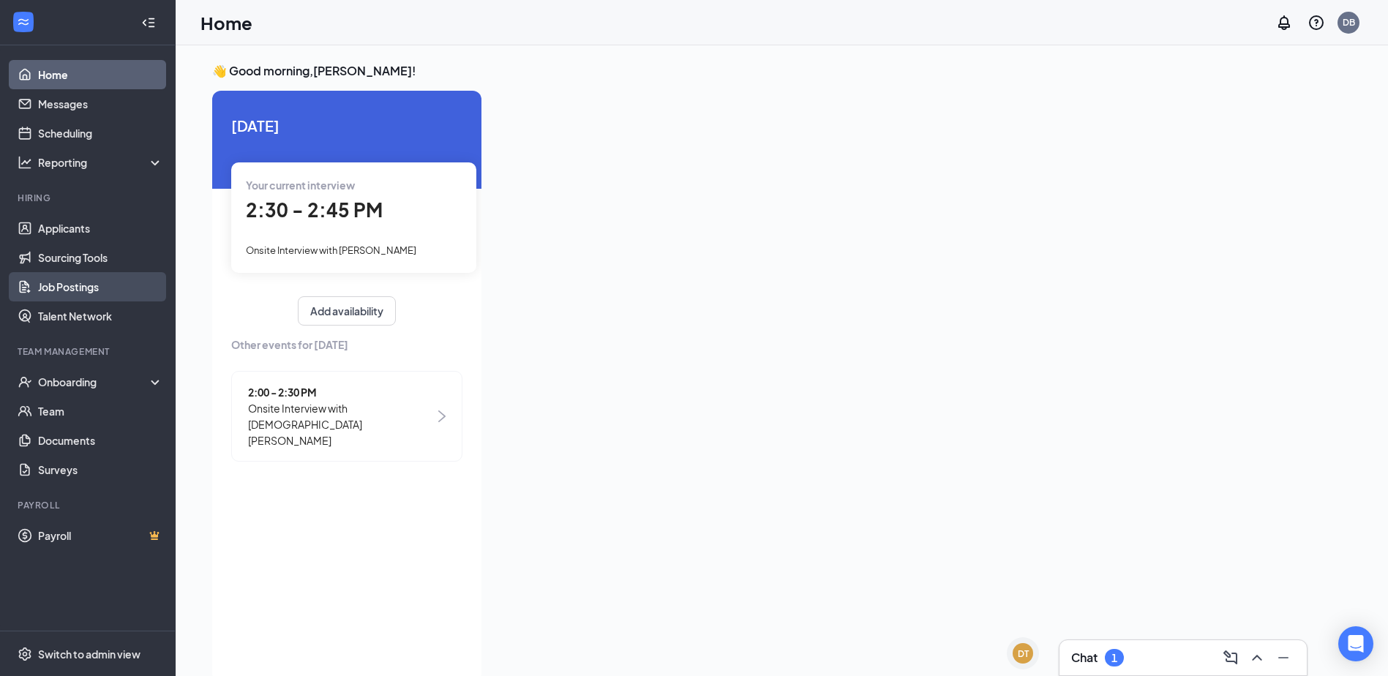 This screenshot has height=676, width=1388. I want to click on span: 2:30 - 2:45 PM, so click(314, 209).